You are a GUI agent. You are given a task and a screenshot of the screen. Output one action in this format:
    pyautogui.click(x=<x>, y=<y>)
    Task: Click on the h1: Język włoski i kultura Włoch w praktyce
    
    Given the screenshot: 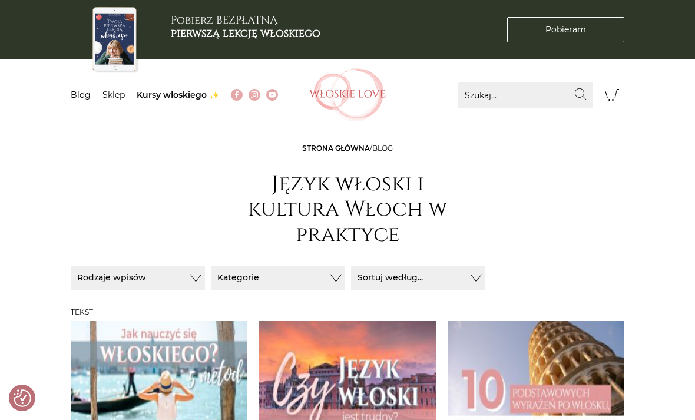 What is the action you would take?
    pyautogui.click(x=347, y=210)
    